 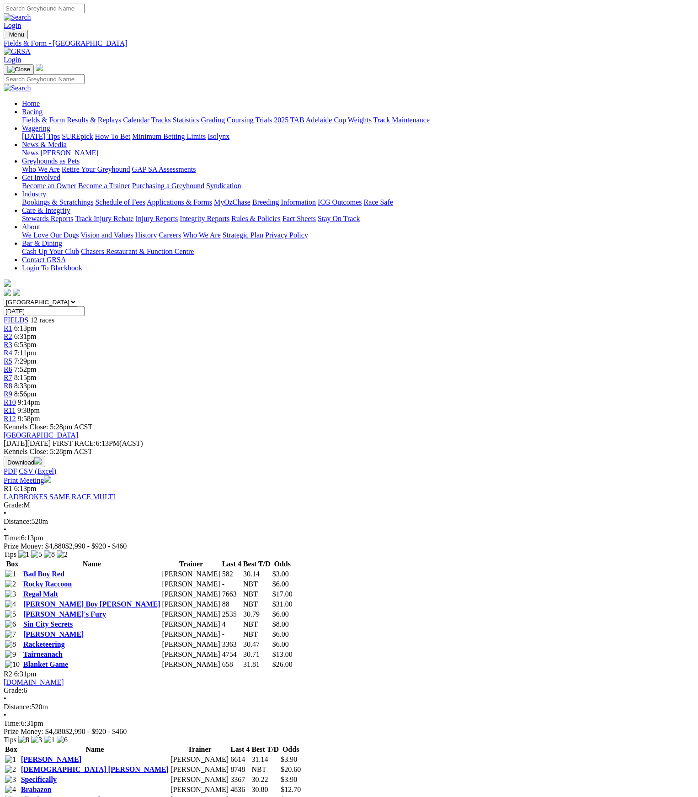 What do you see at coordinates (8, 386) in the screenshot?
I see `a: R8` at bounding box center [8, 386].